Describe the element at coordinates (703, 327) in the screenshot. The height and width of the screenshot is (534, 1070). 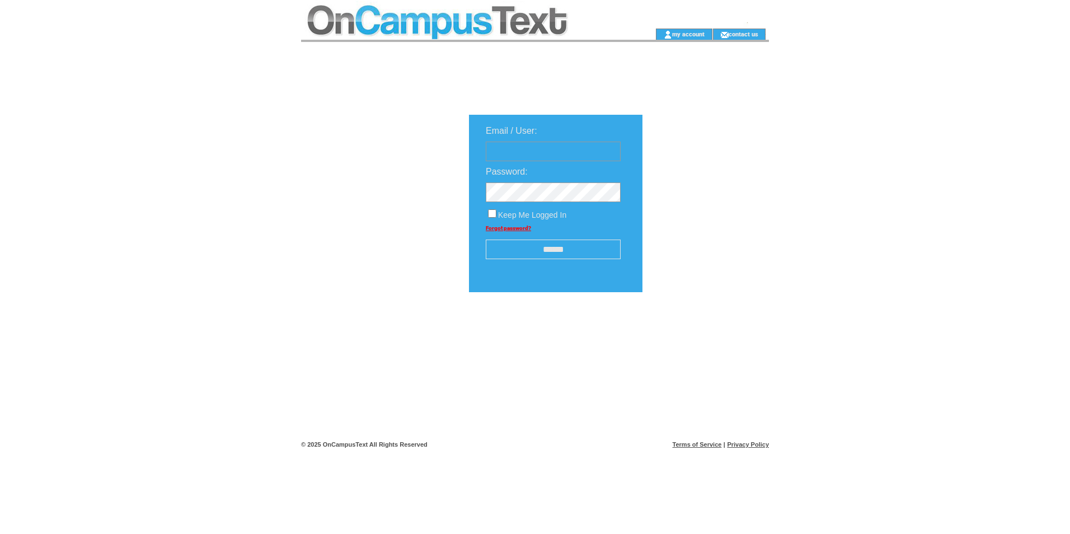
I see `img: transparent.png;jsessionid=55FA232D965681344967B524963D80C3` at that location.